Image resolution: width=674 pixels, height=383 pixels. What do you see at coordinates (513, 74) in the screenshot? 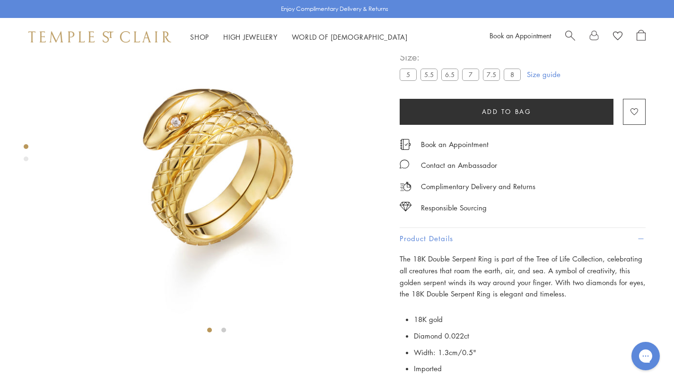
I see `label: 8` at bounding box center [513, 74].